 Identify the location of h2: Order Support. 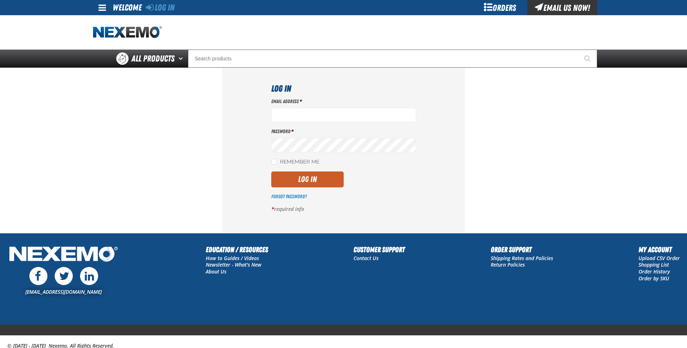
(522, 250).